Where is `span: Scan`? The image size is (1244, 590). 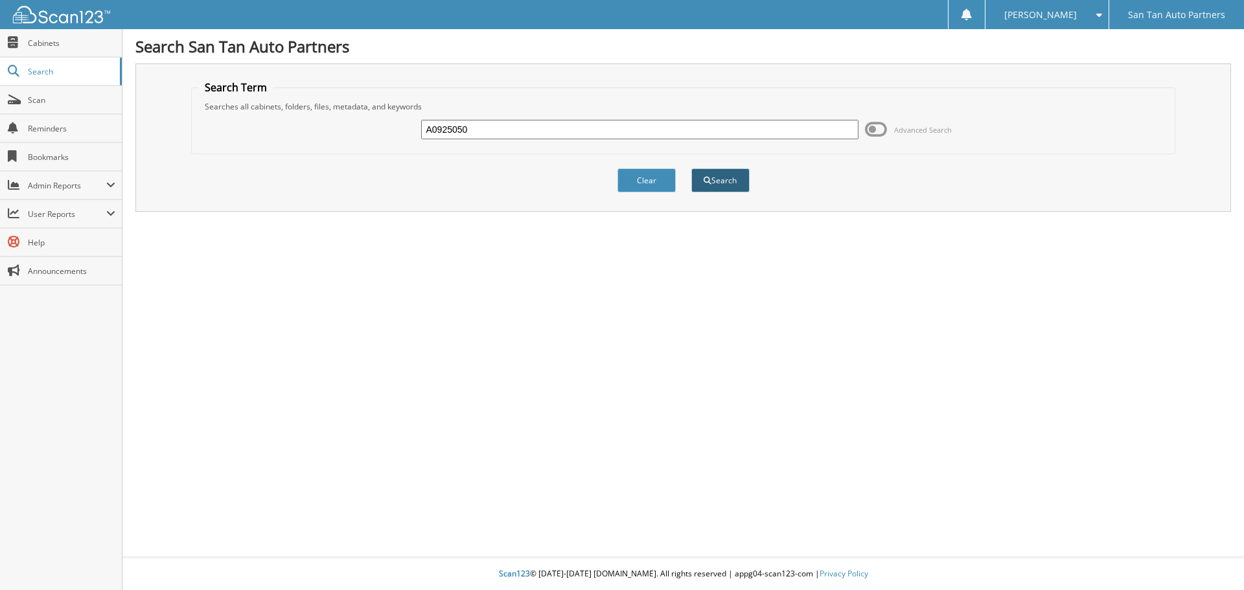
span: Scan is located at coordinates (71, 100).